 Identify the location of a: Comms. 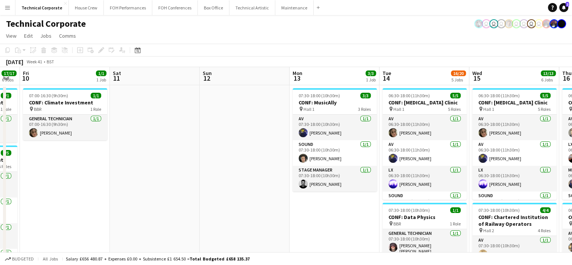
(67, 36).